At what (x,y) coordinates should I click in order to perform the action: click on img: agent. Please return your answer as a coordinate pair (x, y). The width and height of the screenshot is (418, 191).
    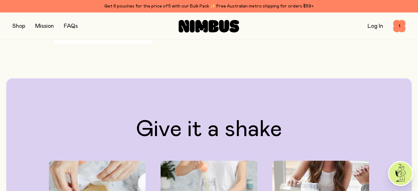
    Looking at the image, I should click on (401, 173).